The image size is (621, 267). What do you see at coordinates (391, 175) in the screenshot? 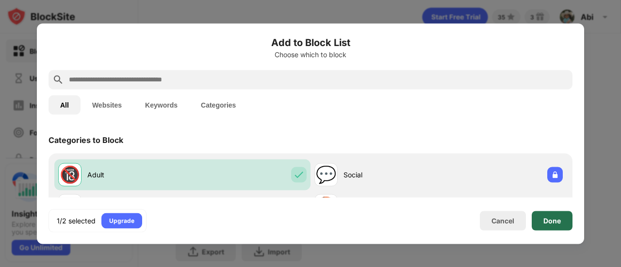
I see `div: Social` at bounding box center [391, 175].